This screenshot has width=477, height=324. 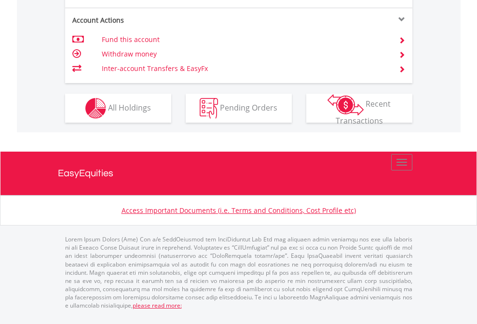 I want to click on img: holdings-wht.png, so click(x=95, y=108).